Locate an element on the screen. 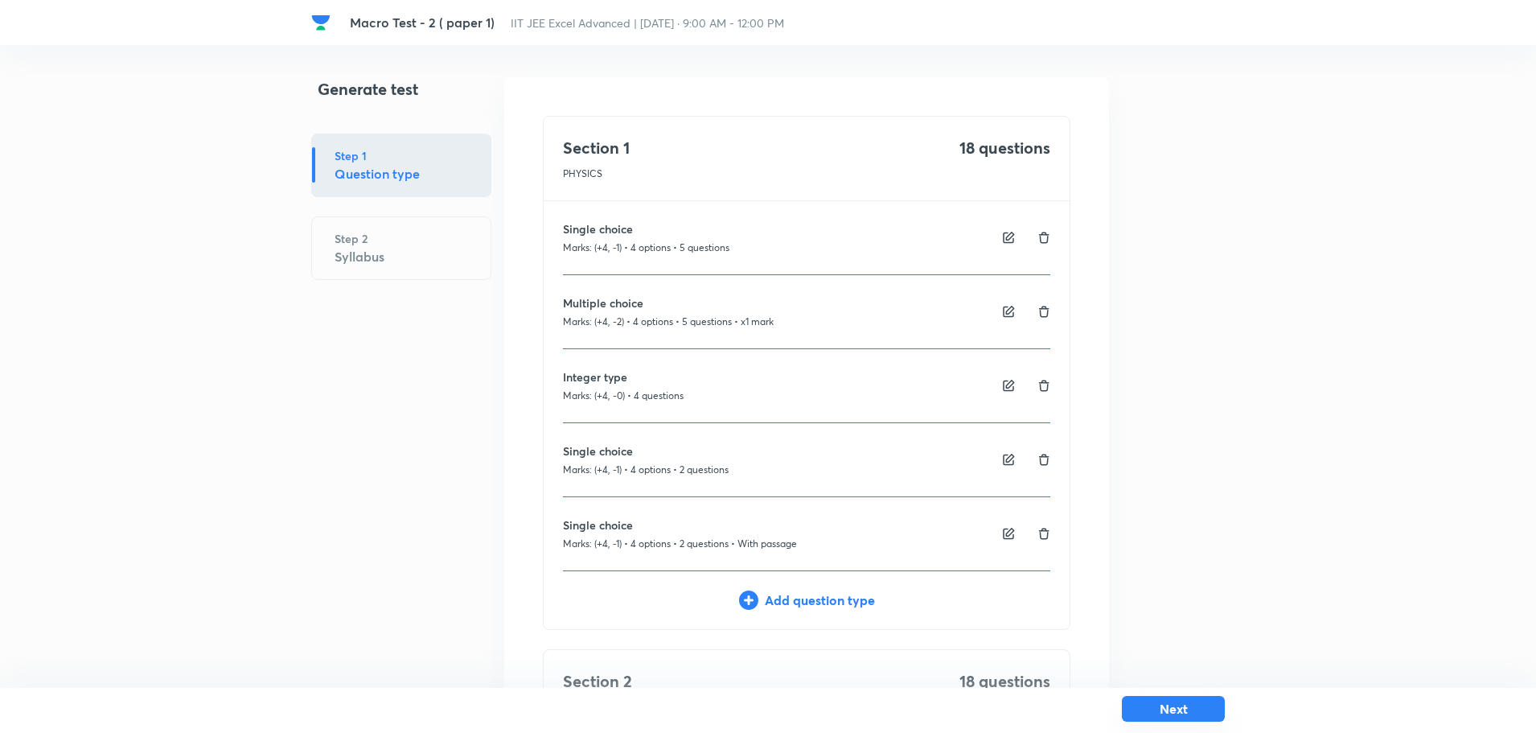 This screenshot has width=1536, height=733. h5: Syllabus is located at coordinates (359, 256).